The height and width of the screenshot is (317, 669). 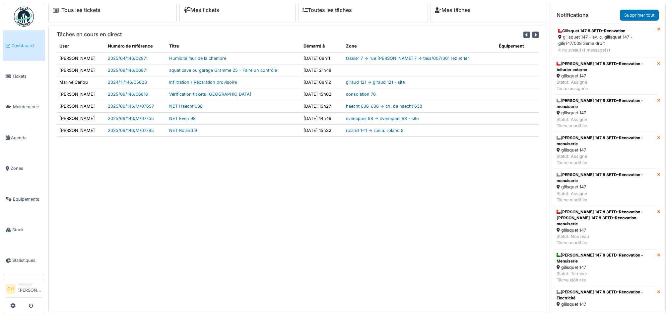 What do you see at coordinates (128, 58) in the screenshot?
I see `a: 2025/04/146/02971` at bounding box center [128, 58].